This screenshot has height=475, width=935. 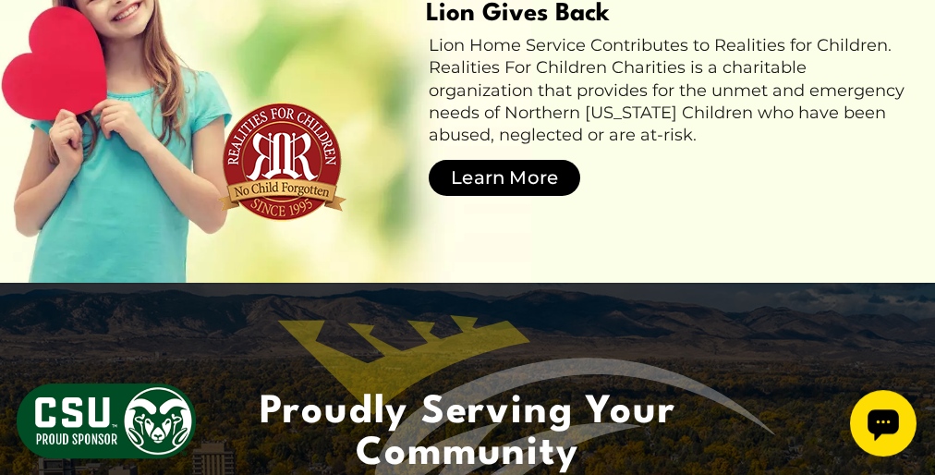 What do you see at coordinates (106, 420) in the screenshot?
I see `img: CSU Sponsor Badge` at bounding box center [106, 420].